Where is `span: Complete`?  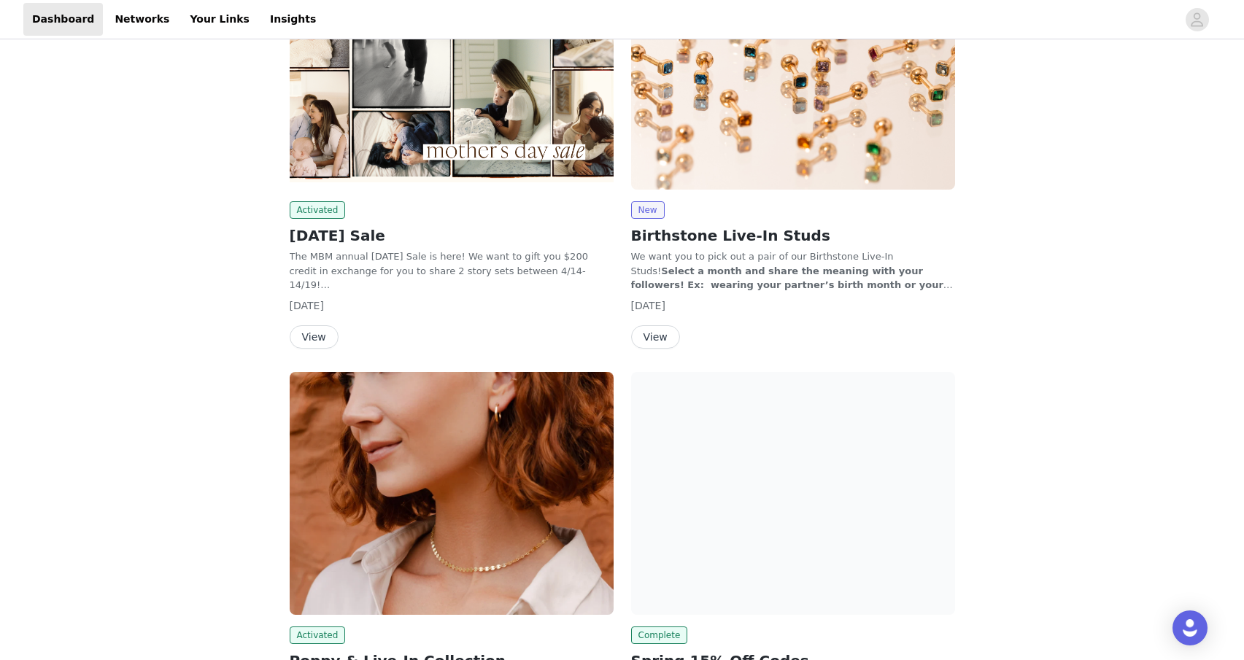 span: Complete is located at coordinates (660, 635).